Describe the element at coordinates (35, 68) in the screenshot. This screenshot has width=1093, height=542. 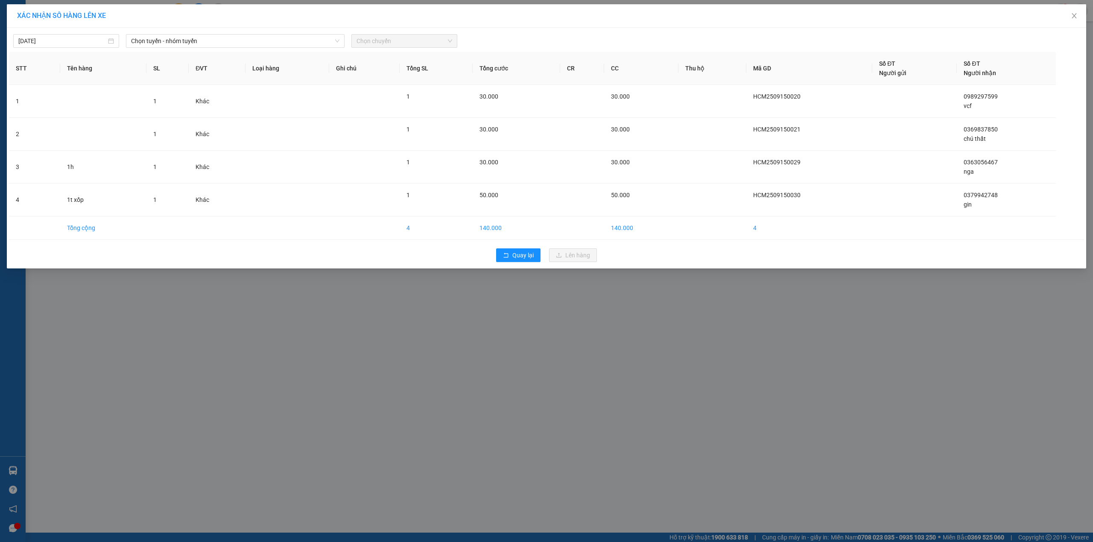
I see `th: STT` at that location.